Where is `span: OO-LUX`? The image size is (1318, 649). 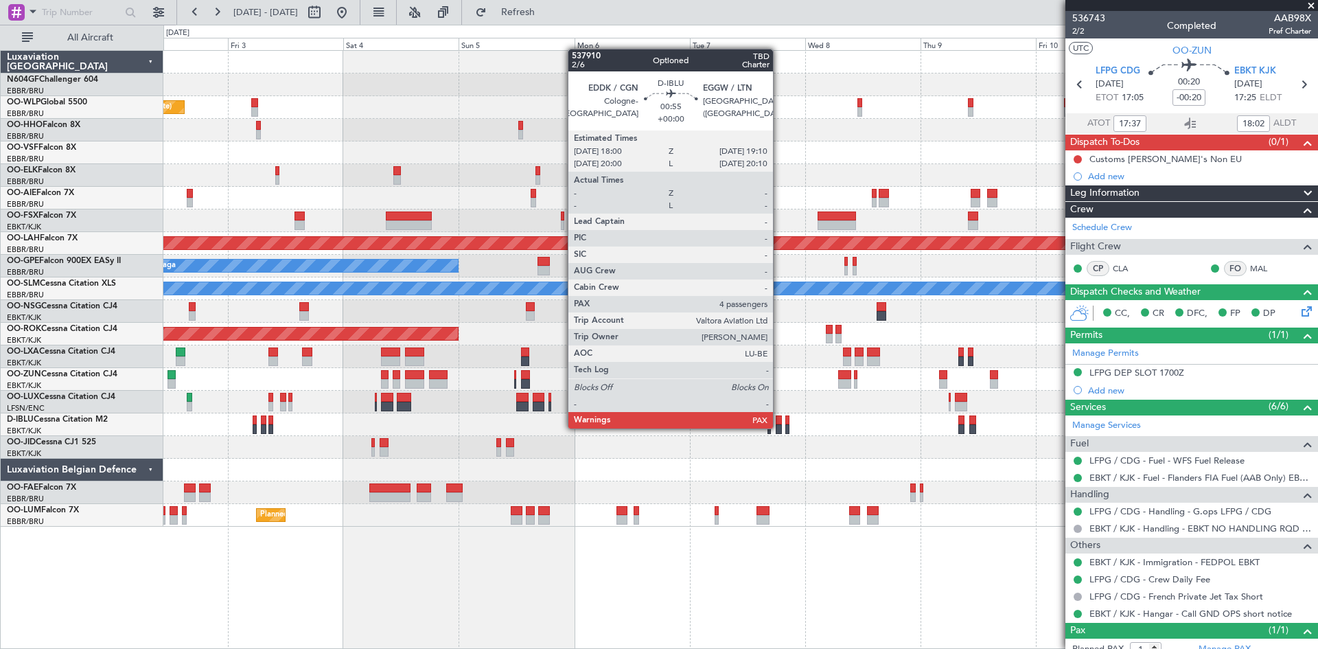 span: OO-LUX is located at coordinates (23, 397).